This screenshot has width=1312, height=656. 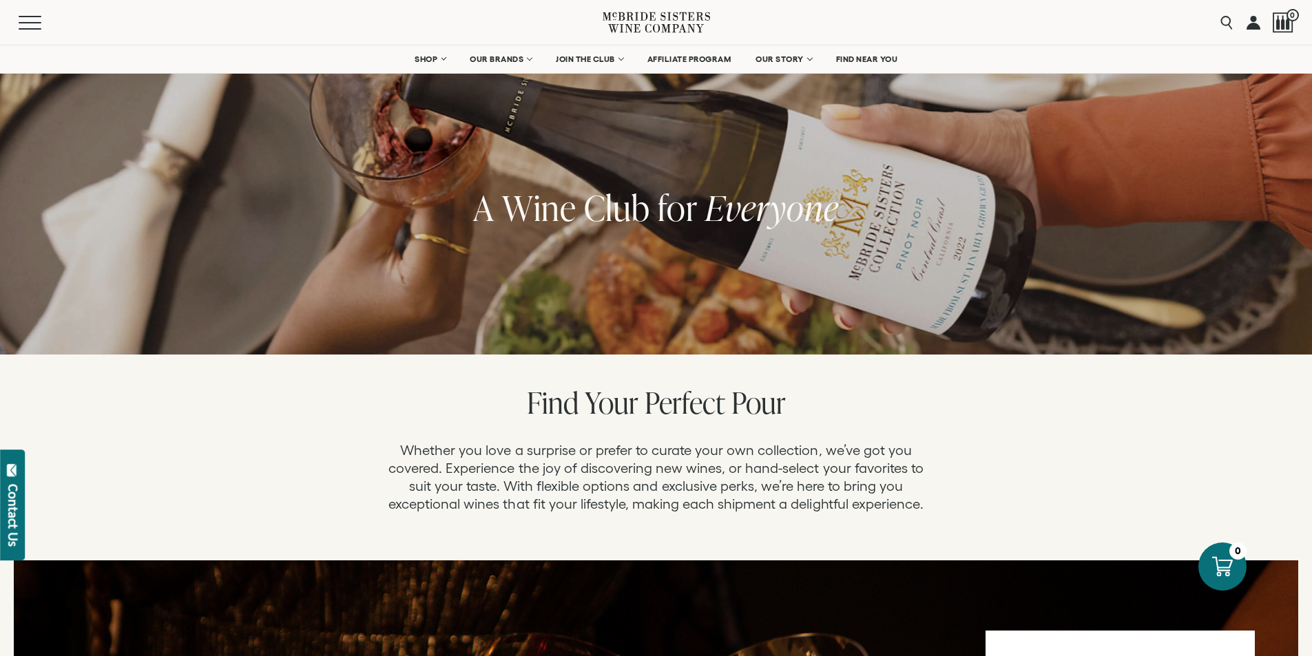 I want to click on span: JOIN THE CLUB, so click(x=585, y=59).